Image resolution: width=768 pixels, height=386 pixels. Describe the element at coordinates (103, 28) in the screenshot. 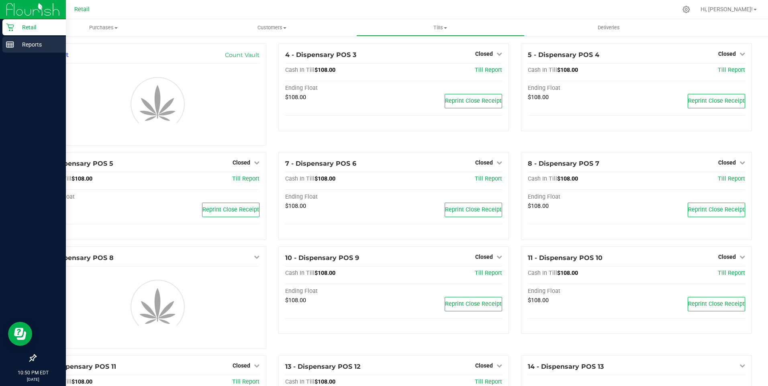

I see `span: Purchases` at that location.